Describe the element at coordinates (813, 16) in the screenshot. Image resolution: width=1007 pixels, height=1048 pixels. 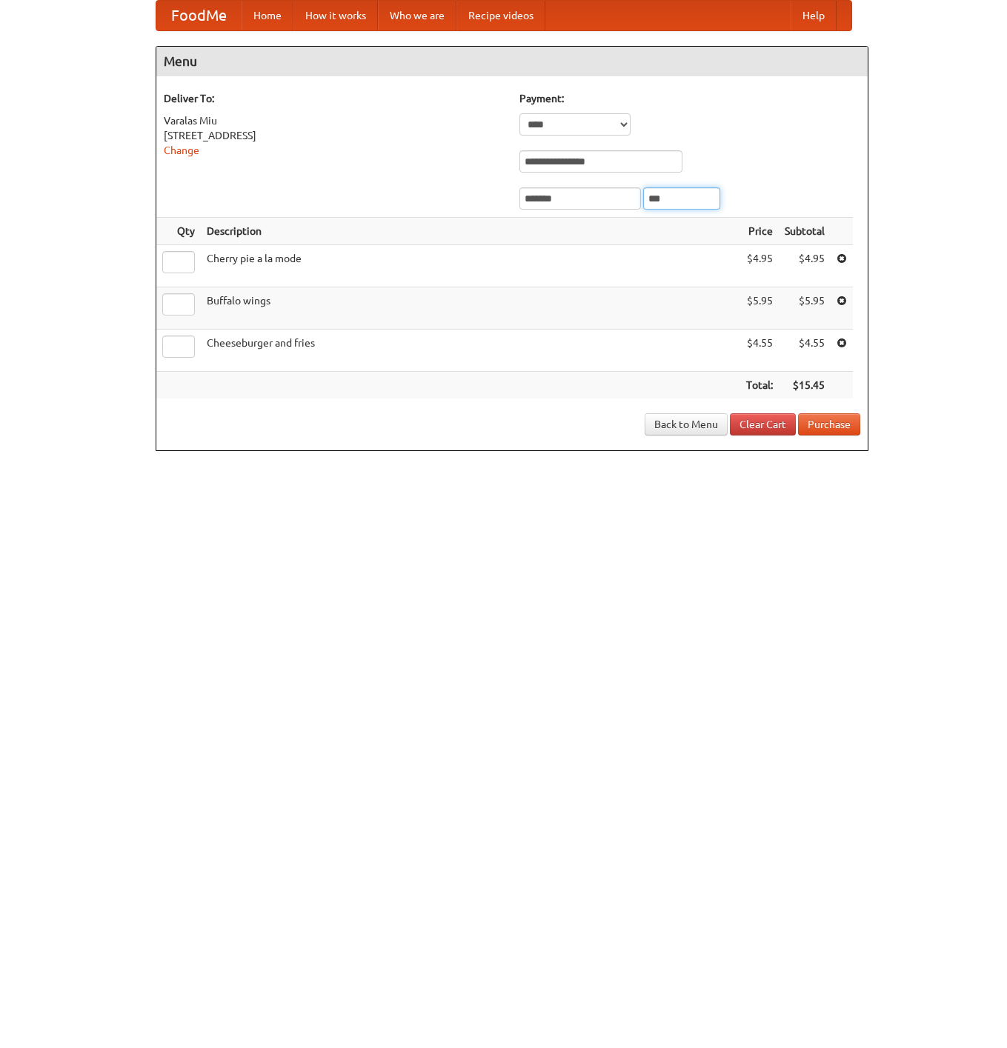
I see `a: Help` at that location.